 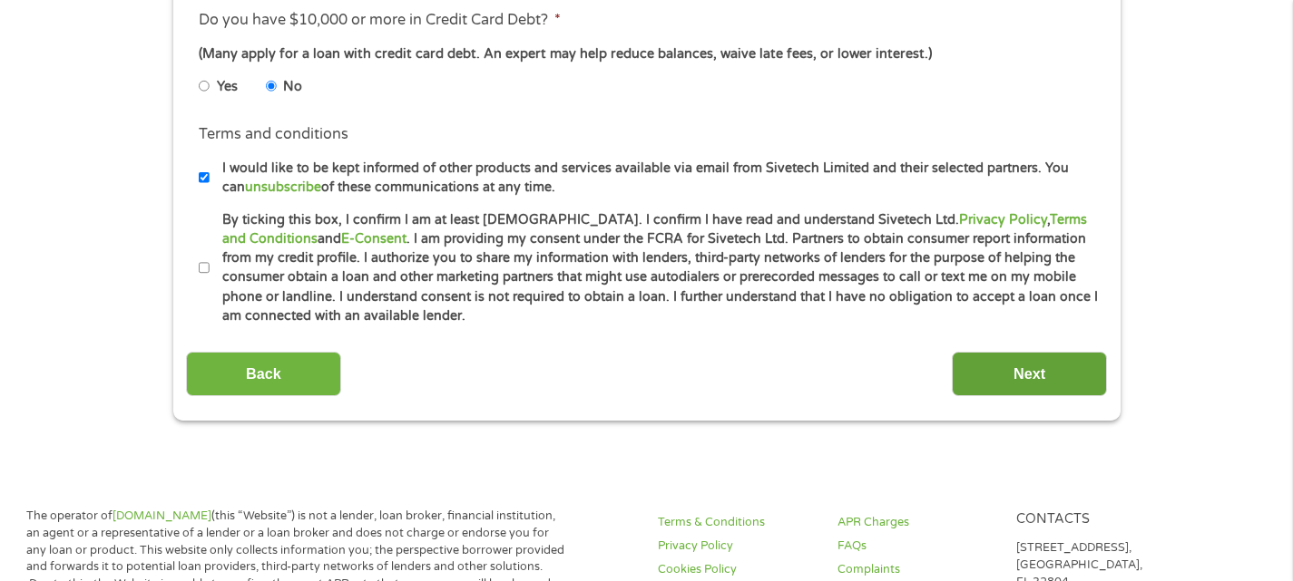 What do you see at coordinates (273, 134) in the screenshot?
I see `label: Terms and conditions` at bounding box center [273, 134].